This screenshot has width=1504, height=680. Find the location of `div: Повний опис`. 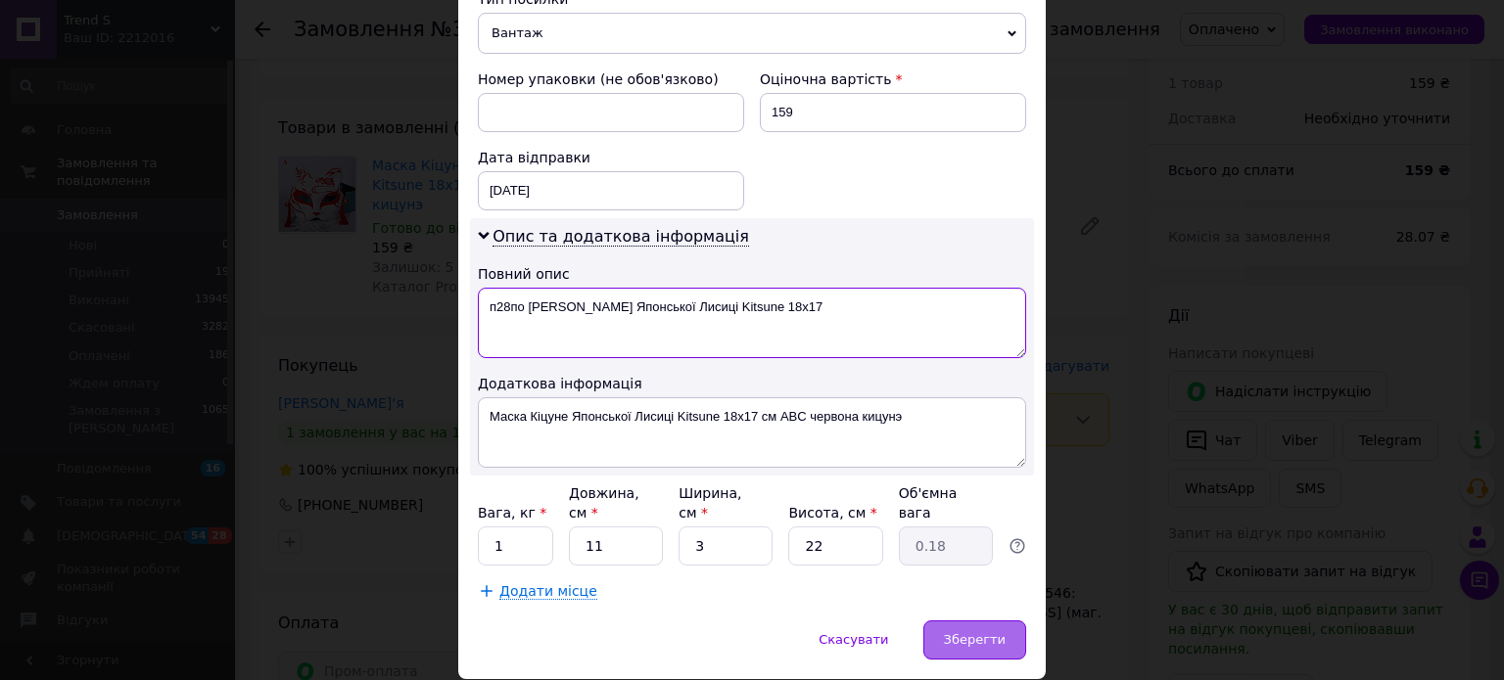

div: Повний опис is located at coordinates (752, 274).